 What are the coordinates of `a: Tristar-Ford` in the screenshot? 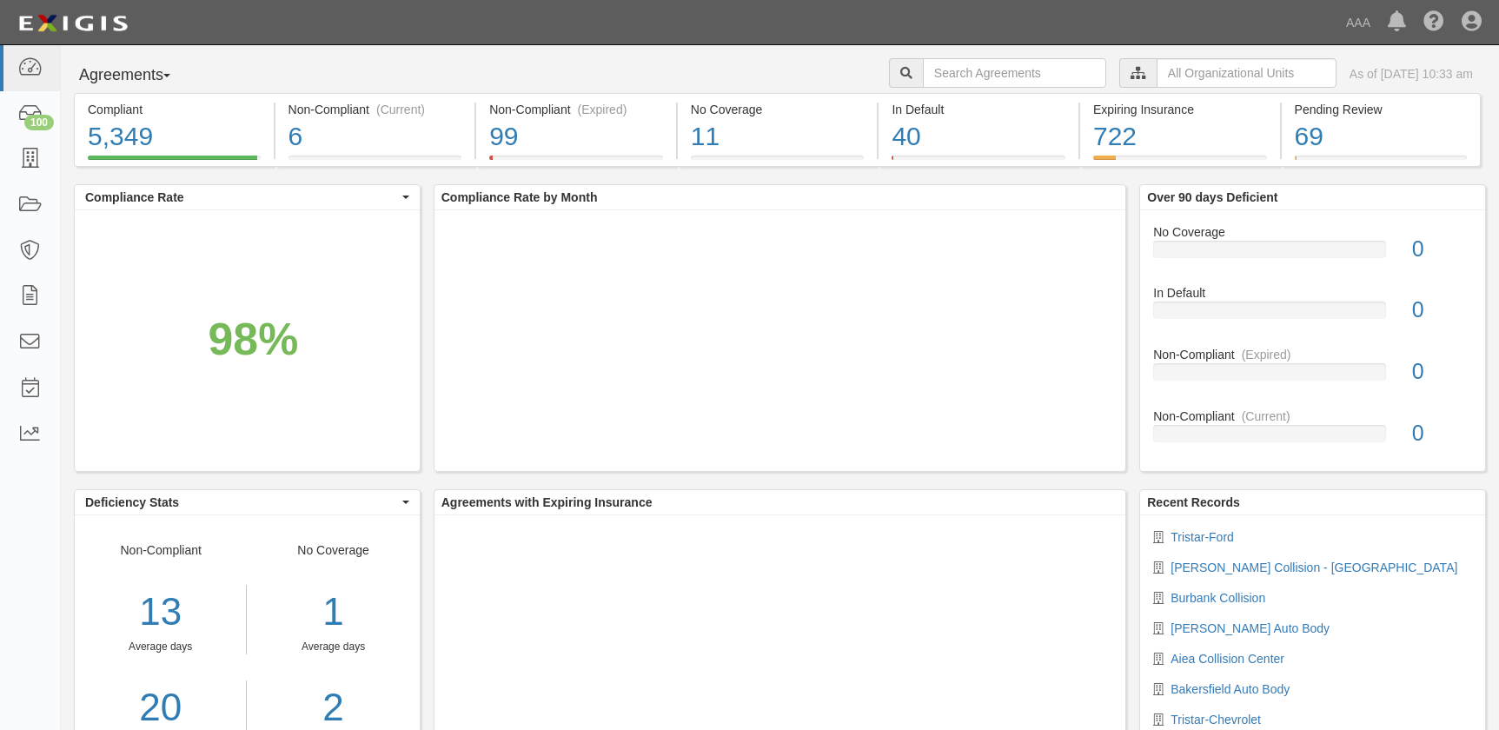 It's located at (1202, 537).